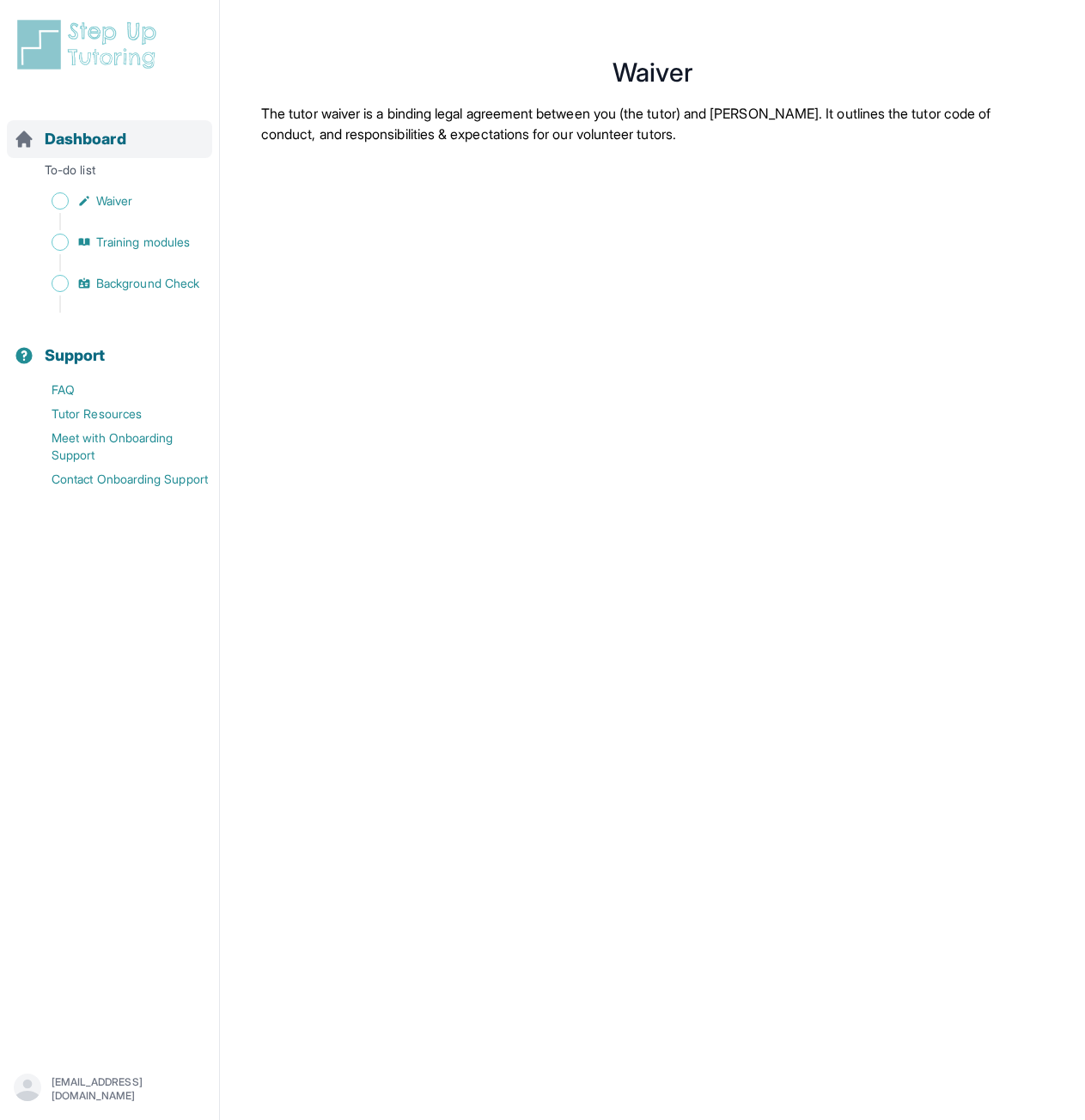 The height and width of the screenshot is (1120, 1085). What do you see at coordinates (75, 356) in the screenshot?
I see `span: Support` at bounding box center [75, 356].